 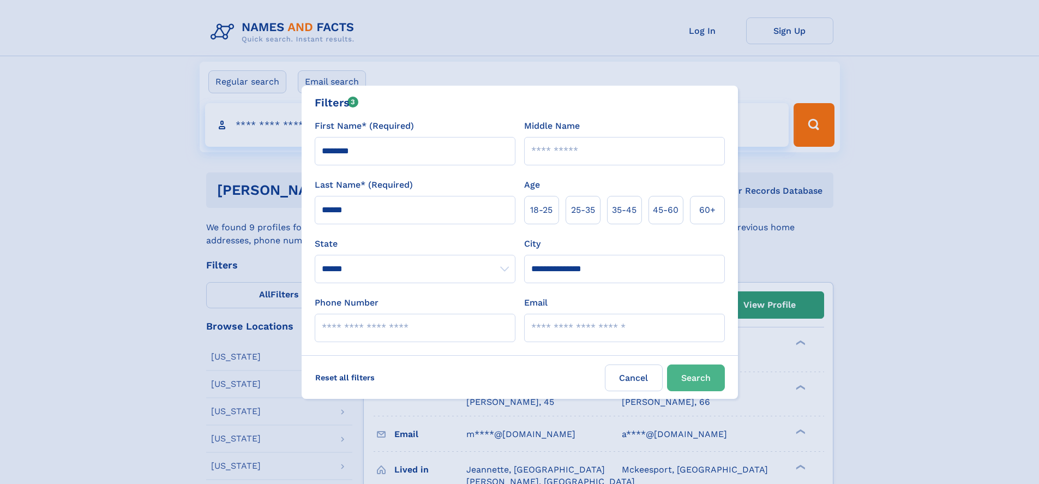 What do you see at coordinates (696, 377) in the screenshot?
I see `button: Search` at bounding box center [696, 377].